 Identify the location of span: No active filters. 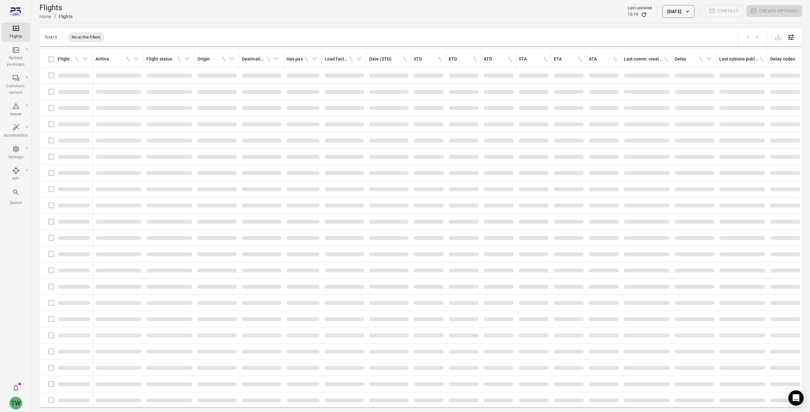
(86, 37).